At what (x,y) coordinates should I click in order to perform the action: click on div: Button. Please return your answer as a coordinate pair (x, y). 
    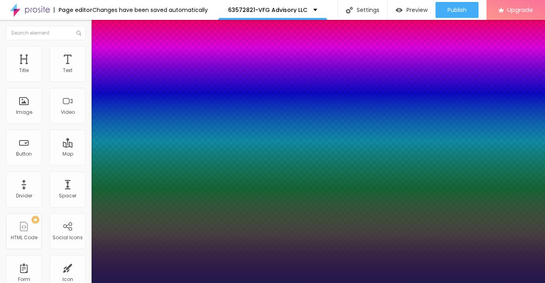
    Looking at the image, I should click on (24, 154).